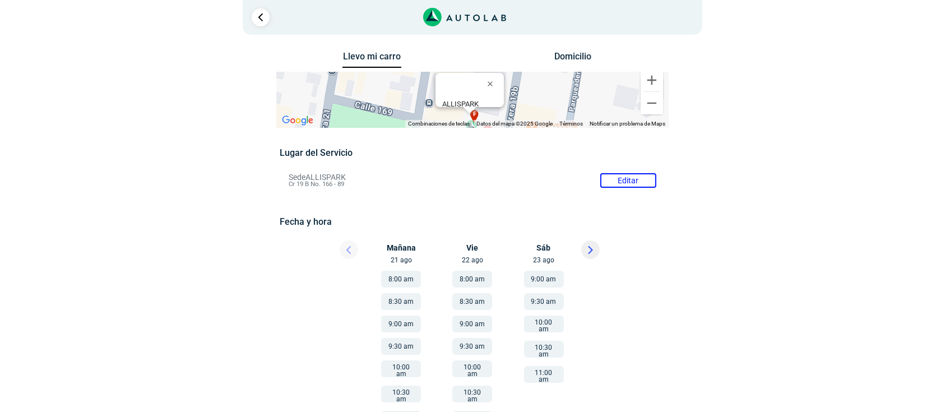 The width and height of the screenshot is (945, 412). What do you see at coordinates (465, 16) in the screenshot?
I see `a: Link al sitio de autolab` at bounding box center [465, 16].